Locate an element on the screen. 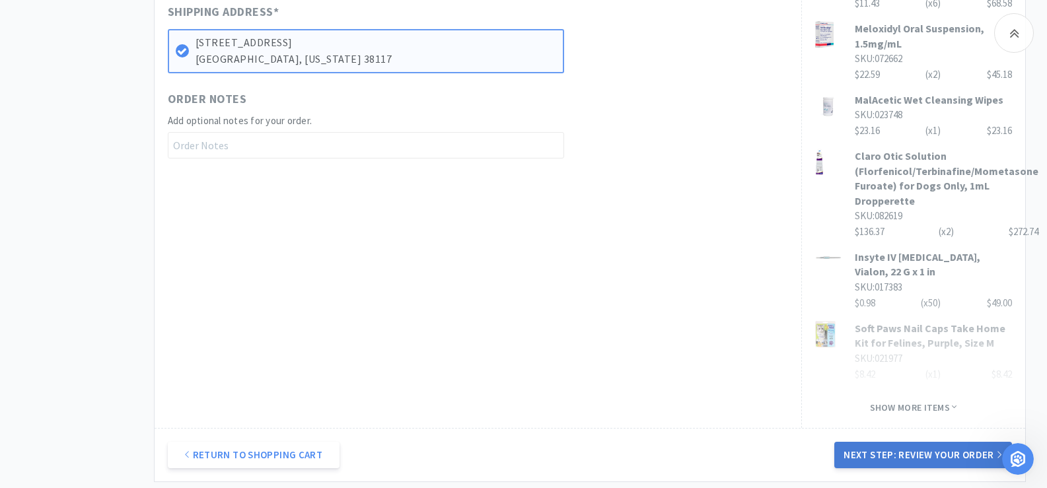 The height and width of the screenshot is (488, 1047). div: Close is located at coordinates (244, 17).